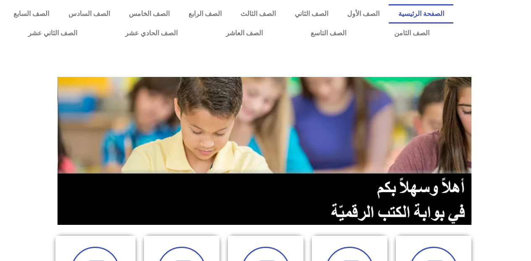 Image resolution: width=531 pixels, height=261 pixels. Describe the element at coordinates (205, 14) in the screenshot. I see `a: الصف الرابع` at that location.